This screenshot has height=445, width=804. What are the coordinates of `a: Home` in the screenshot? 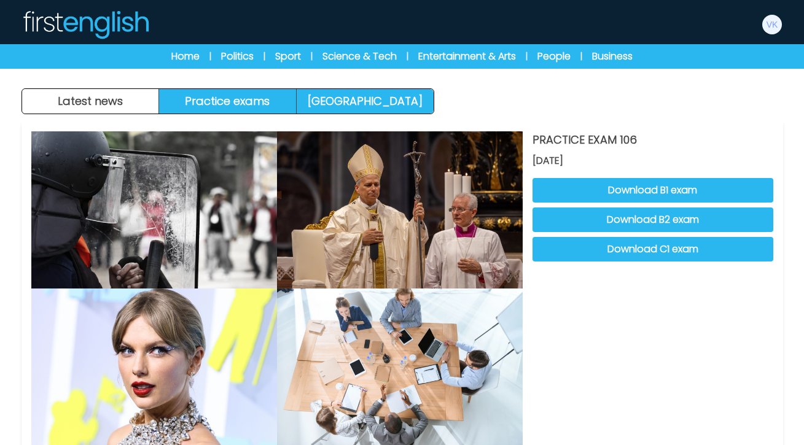 It's located at (186, 57).